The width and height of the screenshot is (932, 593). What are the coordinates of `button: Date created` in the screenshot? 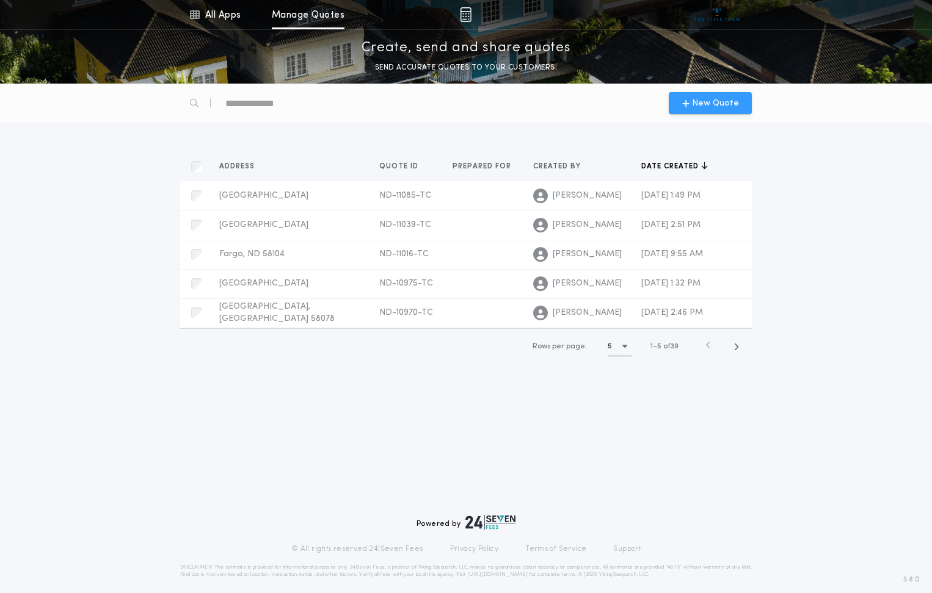 It's located at (674, 167).